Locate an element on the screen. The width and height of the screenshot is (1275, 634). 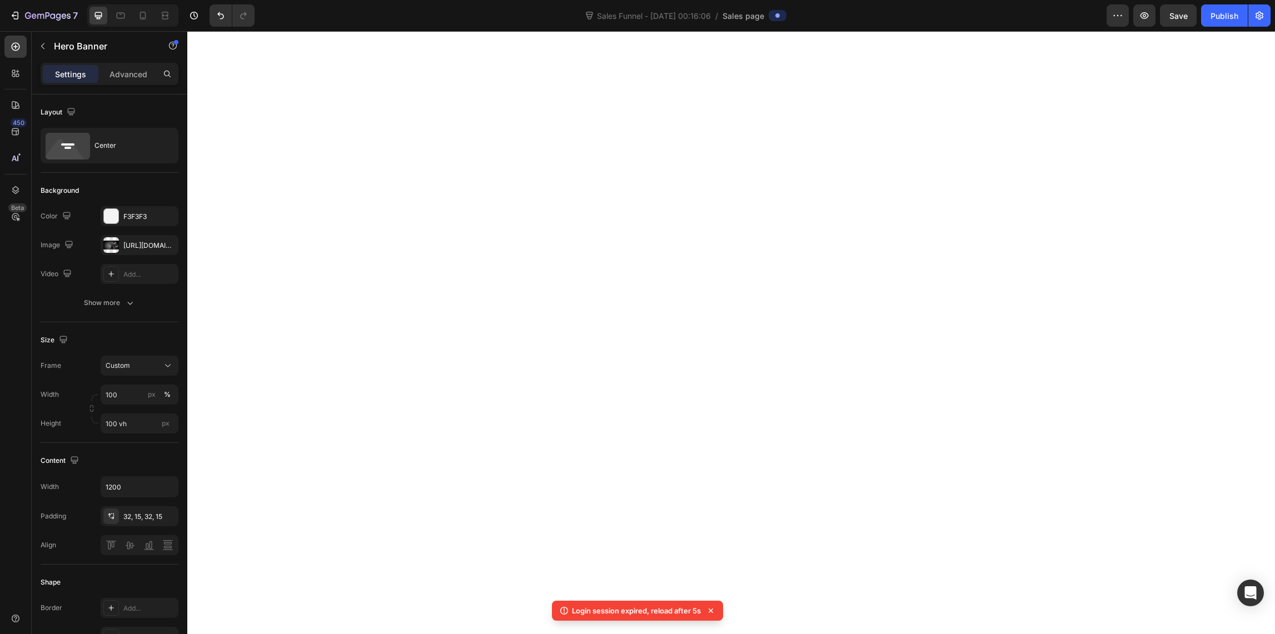
p: Login session expired, reload after 5s is located at coordinates (636, 611).